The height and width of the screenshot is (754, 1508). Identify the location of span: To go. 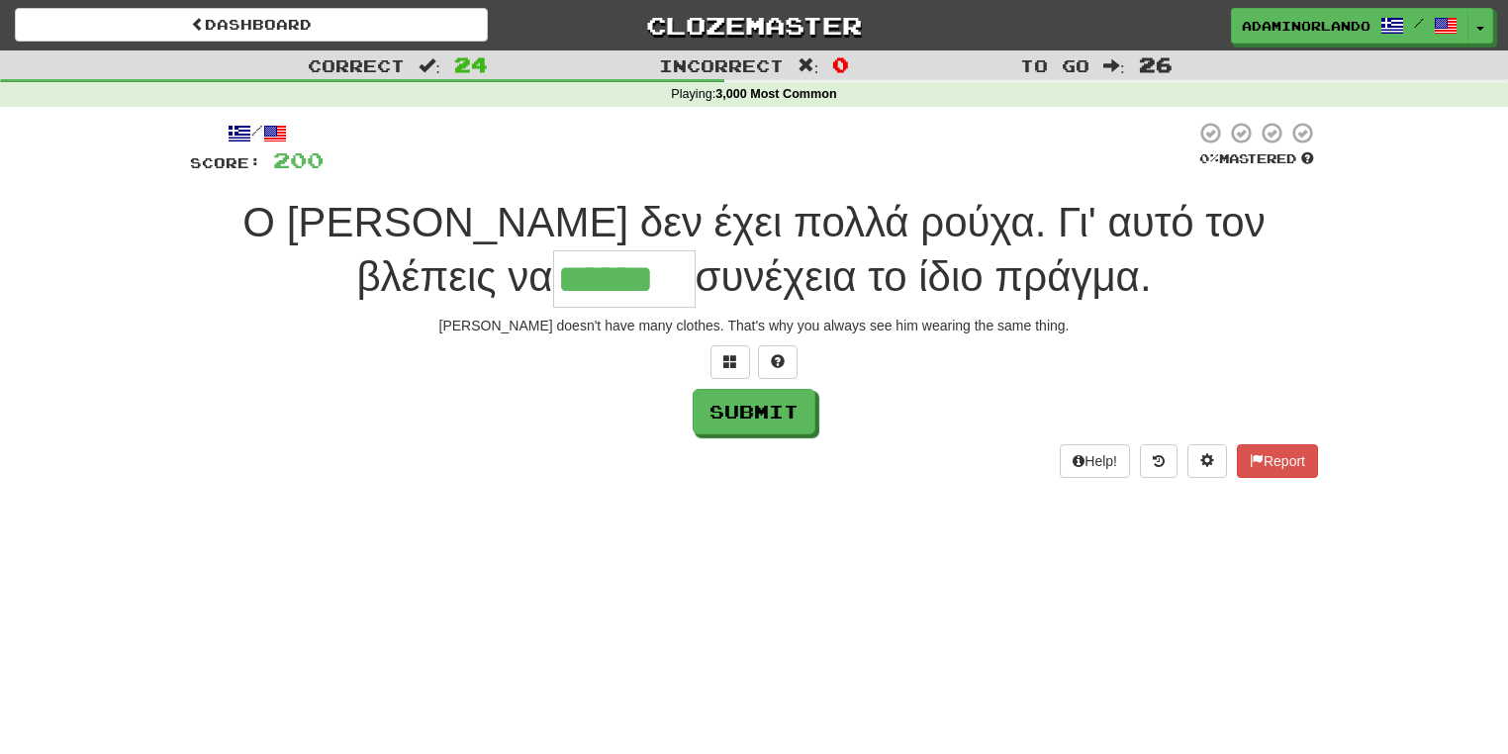
(1055, 65).